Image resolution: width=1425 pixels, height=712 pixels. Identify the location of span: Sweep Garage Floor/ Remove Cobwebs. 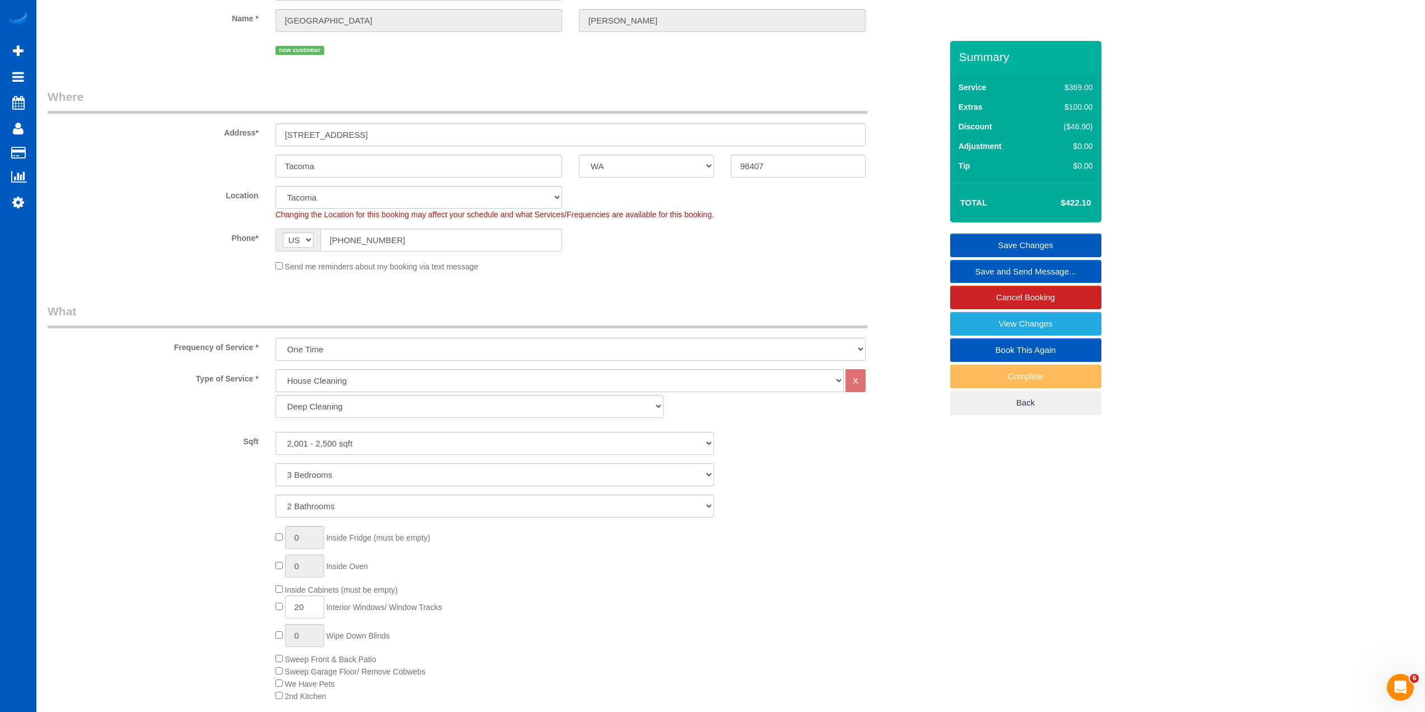
(355, 671).